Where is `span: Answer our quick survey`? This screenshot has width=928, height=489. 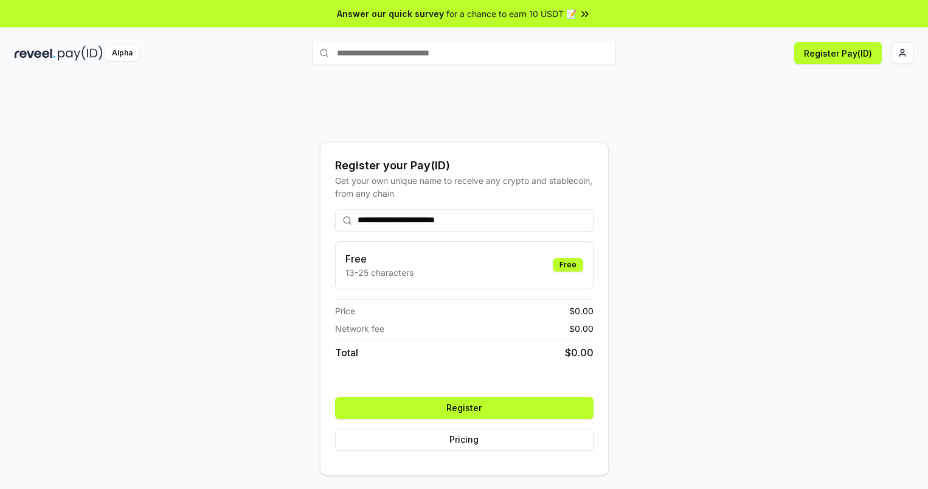
span: Answer our quick survey is located at coordinates (391, 13).